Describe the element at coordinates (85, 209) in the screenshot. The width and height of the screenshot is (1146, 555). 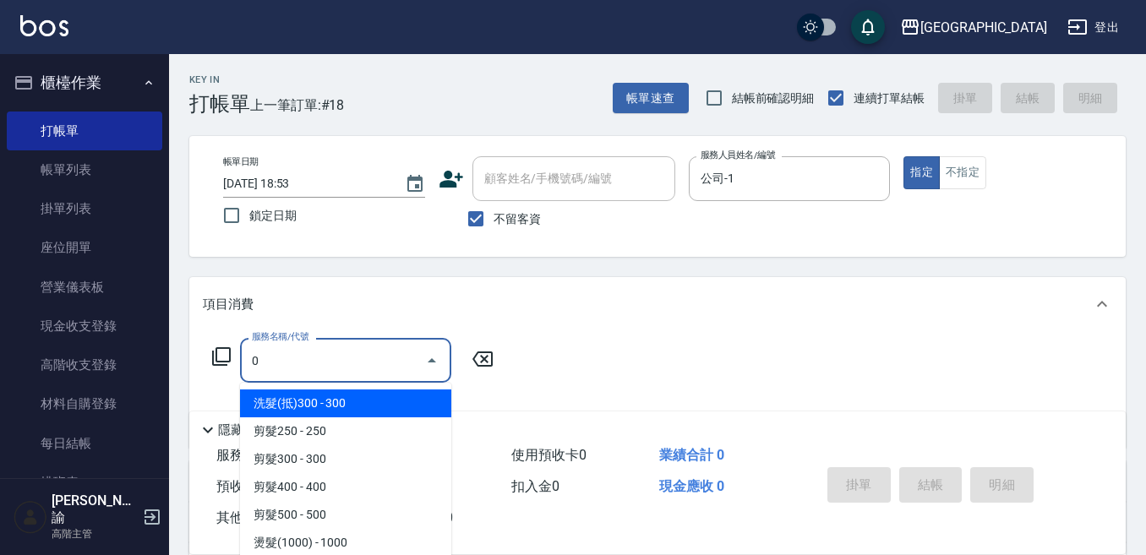
I see `a: 掛單列表` at that location.